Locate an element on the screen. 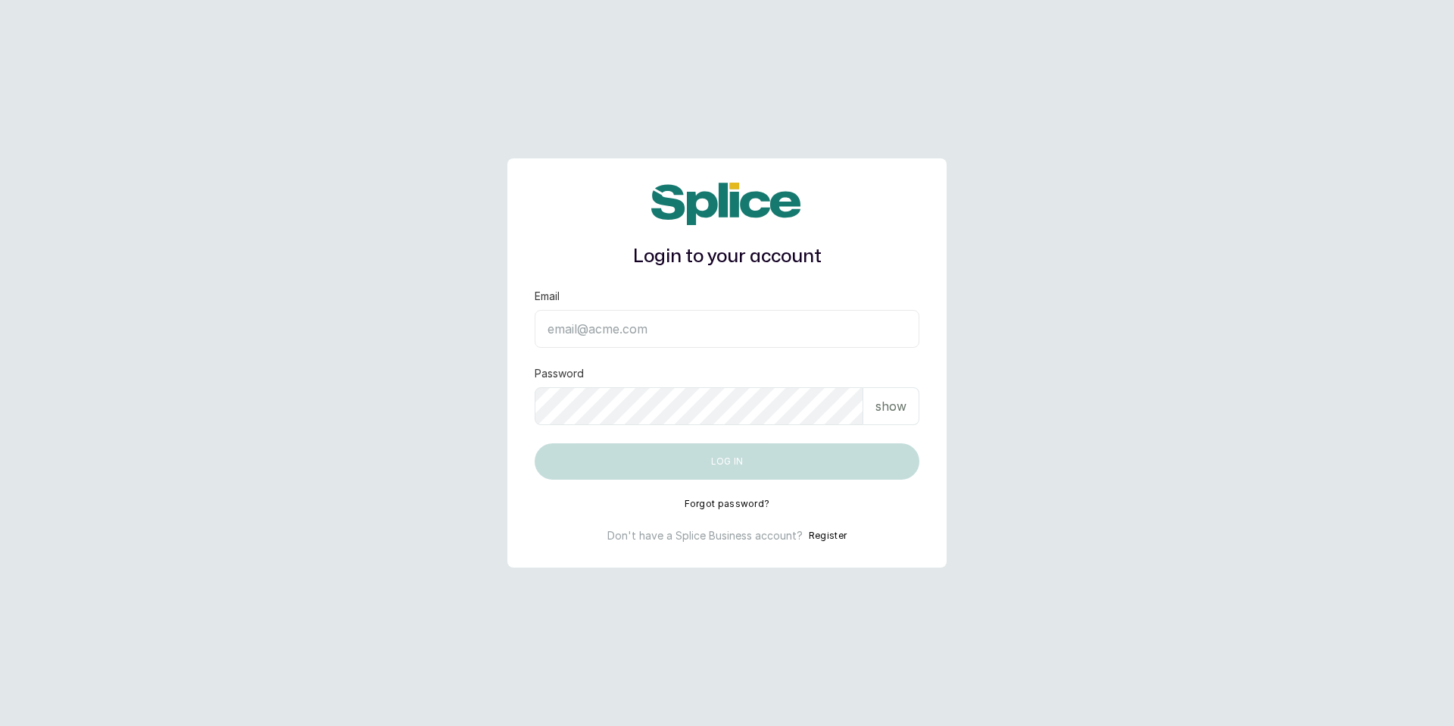 The image size is (1454, 726). h1: Login to your account is located at coordinates (727, 257).